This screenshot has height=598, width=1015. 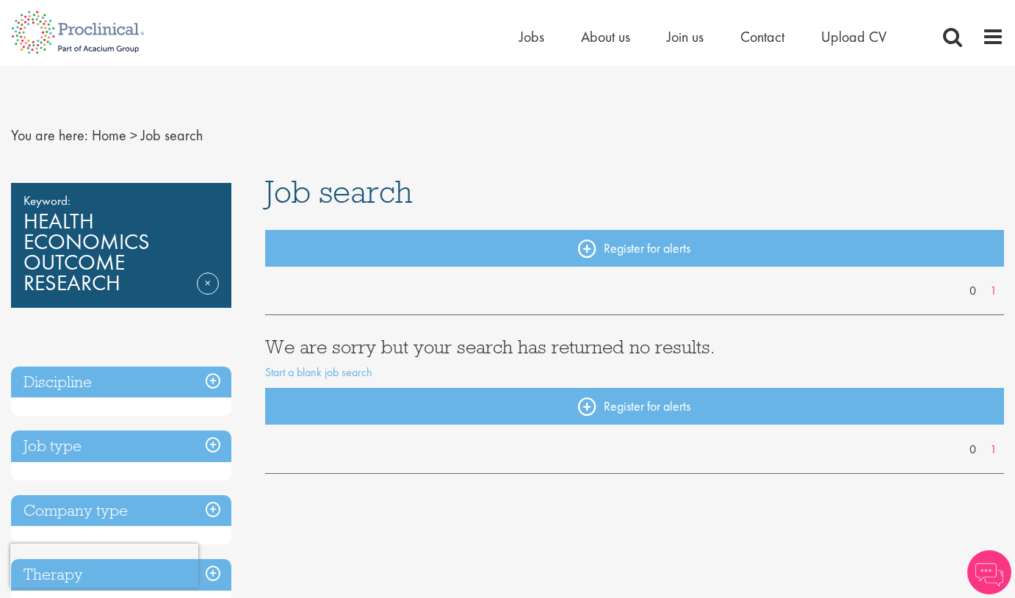 I want to click on span: Contact, so click(x=763, y=37).